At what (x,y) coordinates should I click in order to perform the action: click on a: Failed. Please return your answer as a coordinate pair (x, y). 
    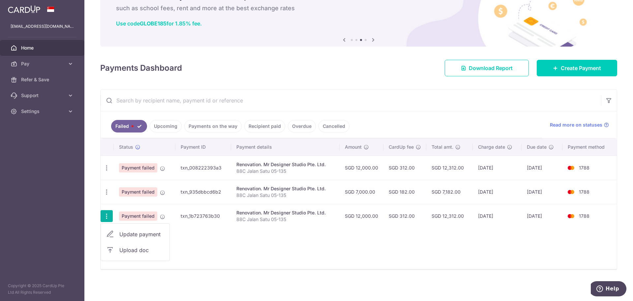
    Looking at the image, I should click on (129, 126).